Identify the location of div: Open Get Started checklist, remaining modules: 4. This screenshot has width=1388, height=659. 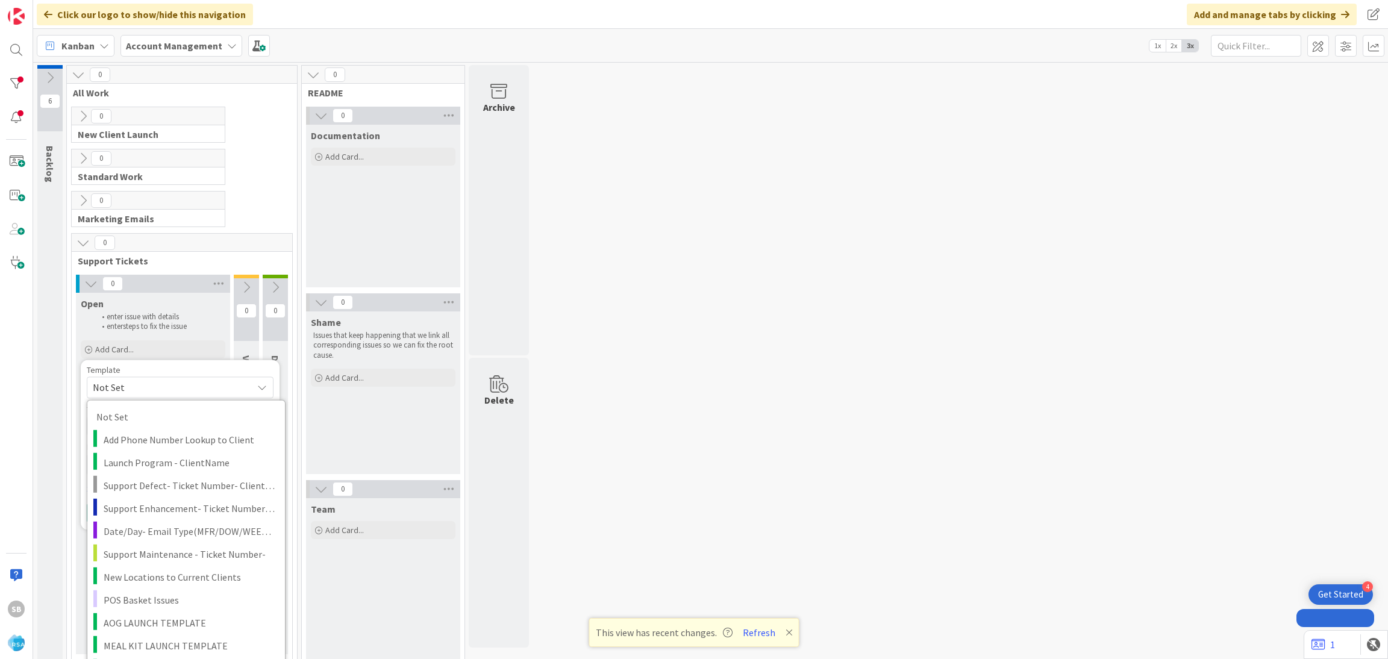
(1341, 595).